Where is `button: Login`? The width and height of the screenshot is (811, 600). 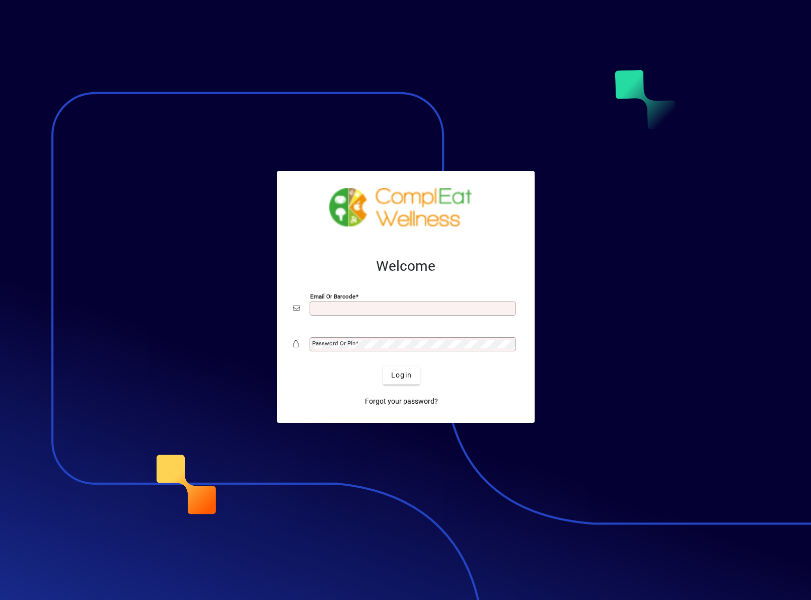 button: Login is located at coordinates (401, 375).